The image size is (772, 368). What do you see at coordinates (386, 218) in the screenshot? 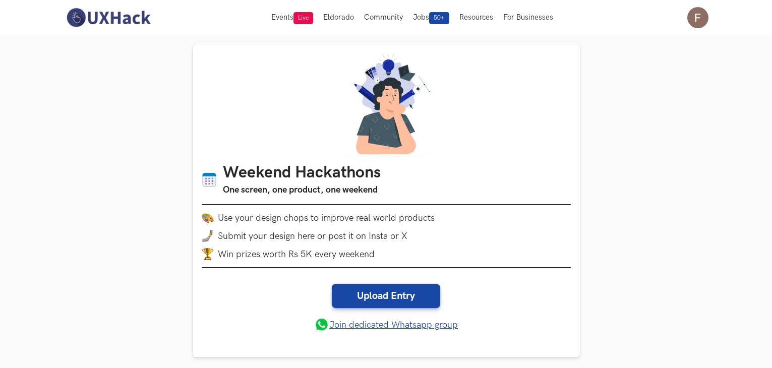
I see `li: Use your design chops to improve real world products` at bounding box center [386, 218].